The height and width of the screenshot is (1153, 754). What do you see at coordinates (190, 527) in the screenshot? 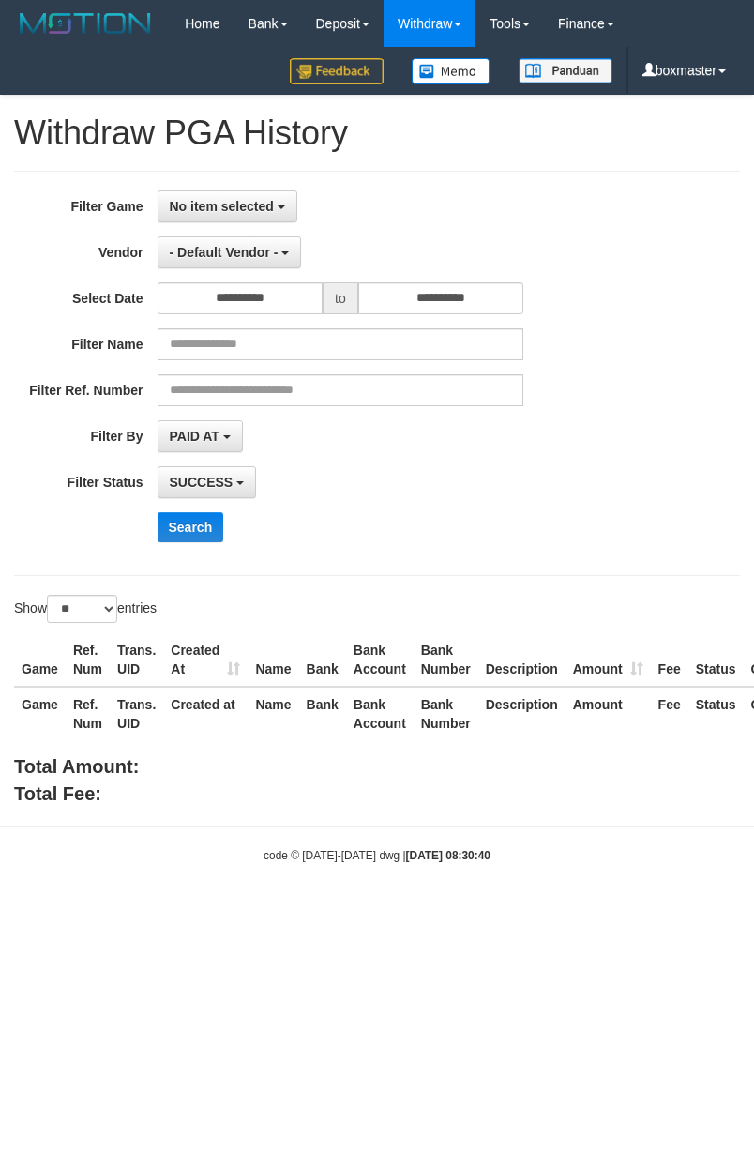
I see `button: Search` at bounding box center [190, 527].